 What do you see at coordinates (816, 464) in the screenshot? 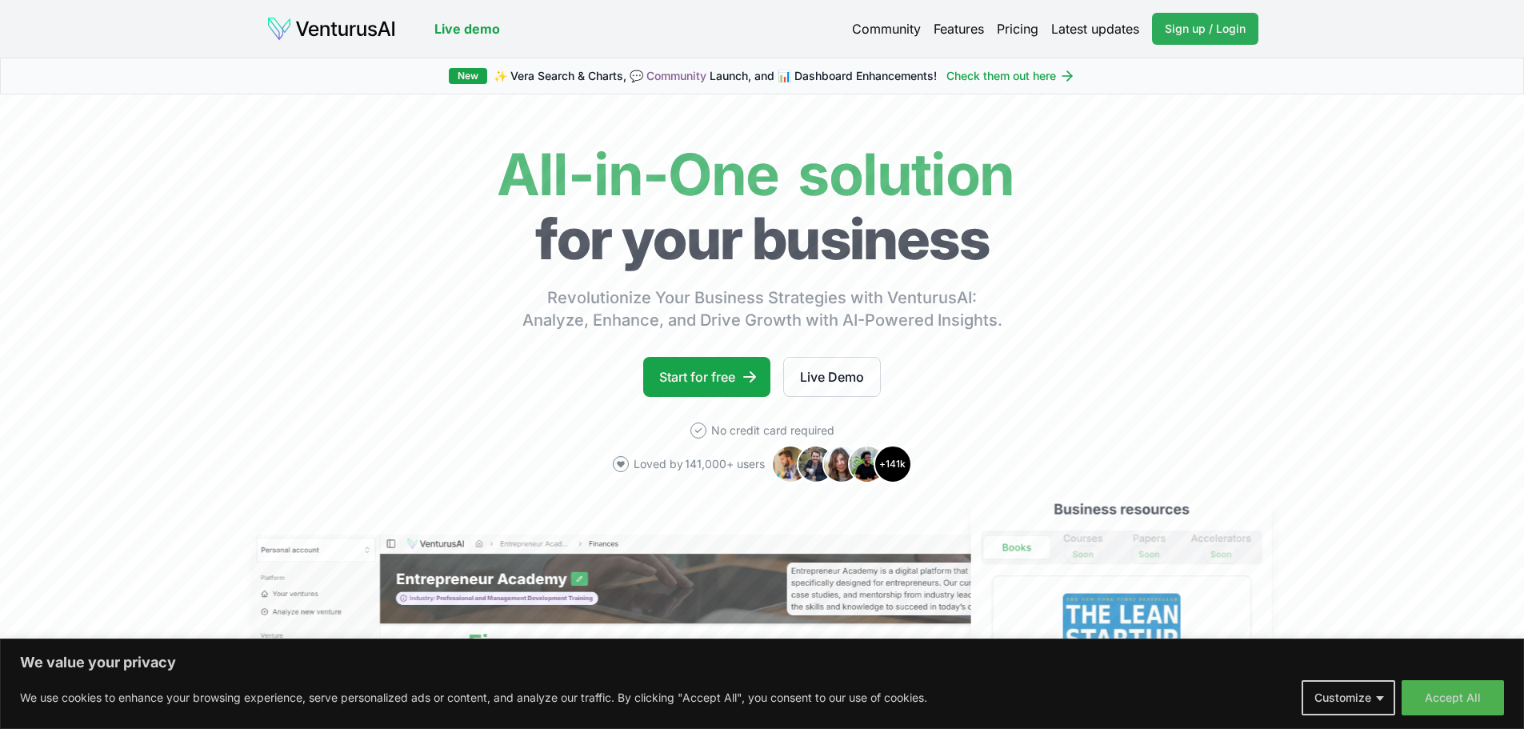
I see `img: Avatar 2` at bounding box center [816, 464].